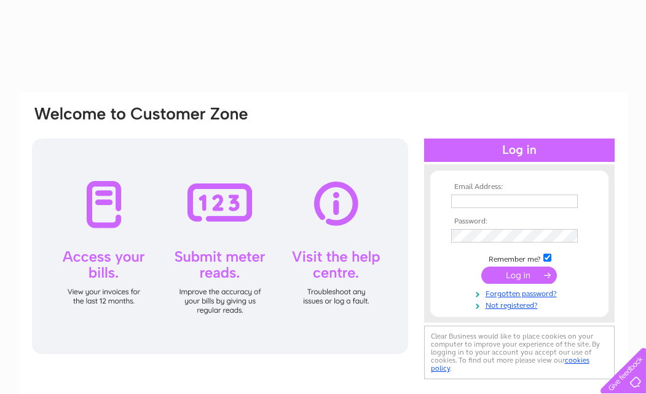 The image size is (646, 394). I want to click on div: Clear Business would like to place cookies on your computer to improve your experience of the sit..., so click(520, 352).